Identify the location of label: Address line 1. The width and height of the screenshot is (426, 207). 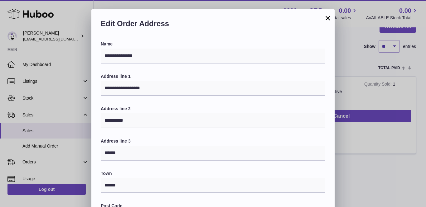
(213, 76).